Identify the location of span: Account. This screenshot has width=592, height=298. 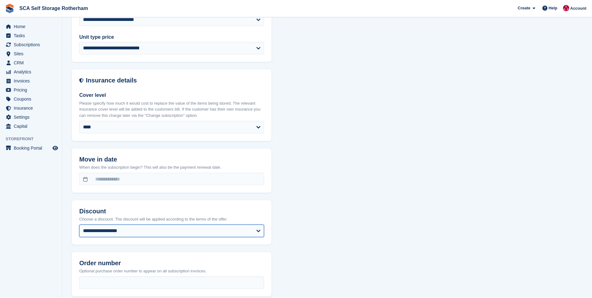
(578, 8).